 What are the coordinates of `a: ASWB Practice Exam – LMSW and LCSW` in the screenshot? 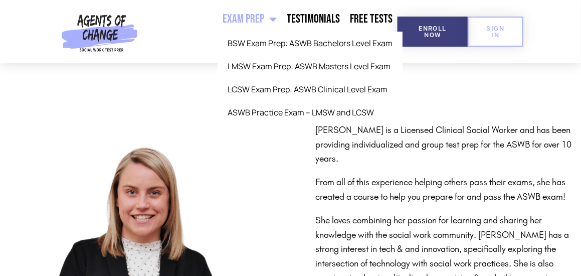 It's located at (310, 112).